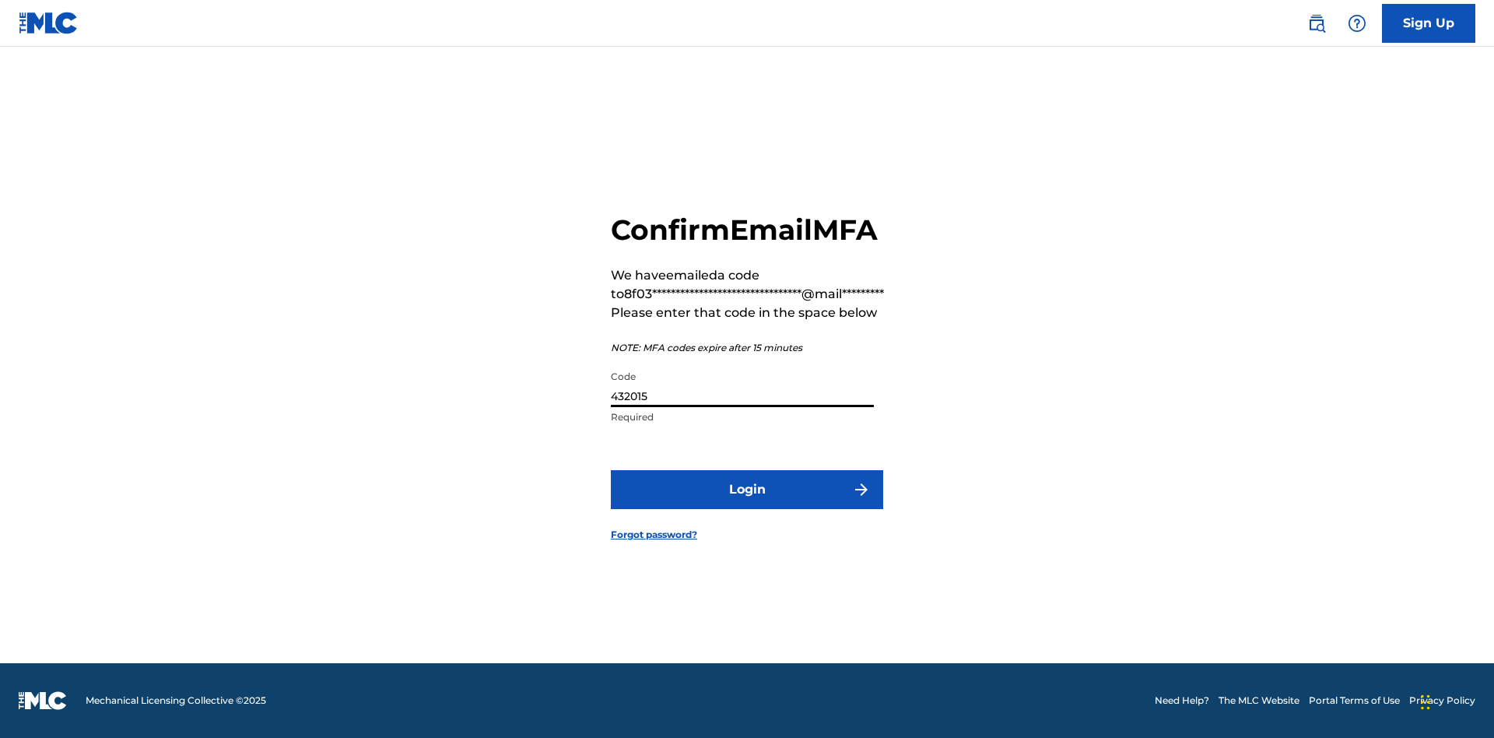 The height and width of the screenshot is (738, 1494). I want to click on h2: Confirm Email MFA, so click(747, 230).